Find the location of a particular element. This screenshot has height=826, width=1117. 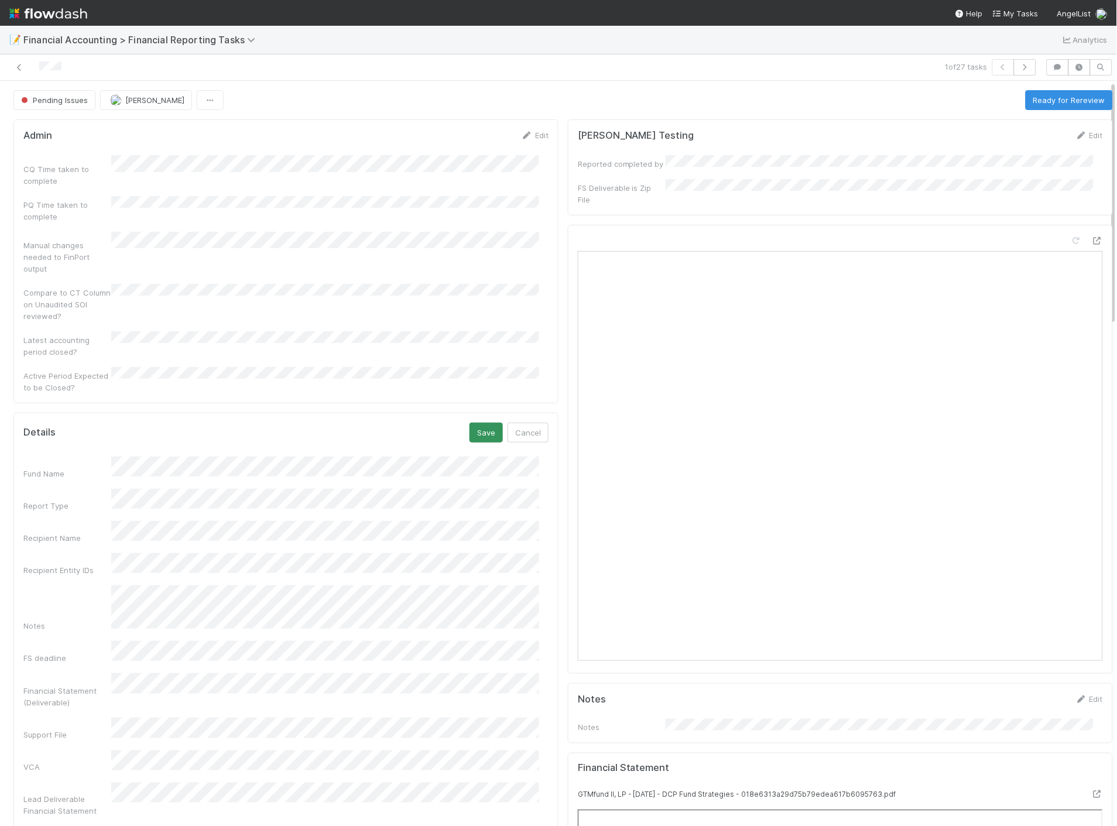

h5: Financial Statement is located at coordinates (624, 769).